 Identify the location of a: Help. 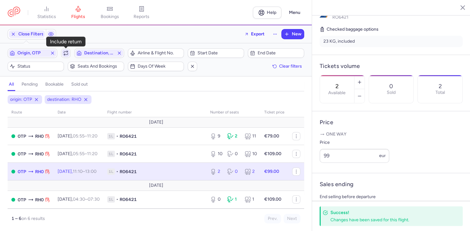
(267, 13).